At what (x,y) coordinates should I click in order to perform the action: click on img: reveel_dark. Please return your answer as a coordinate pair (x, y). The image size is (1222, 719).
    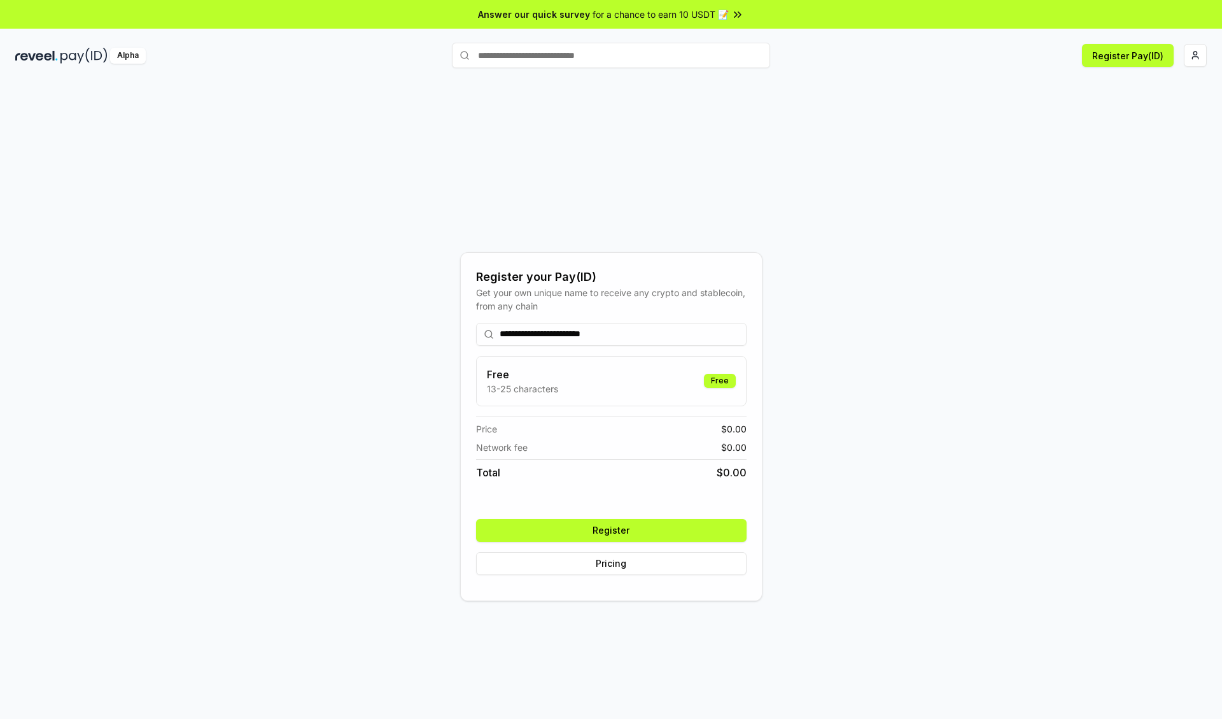
    Looking at the image, I should click on (36, 55).